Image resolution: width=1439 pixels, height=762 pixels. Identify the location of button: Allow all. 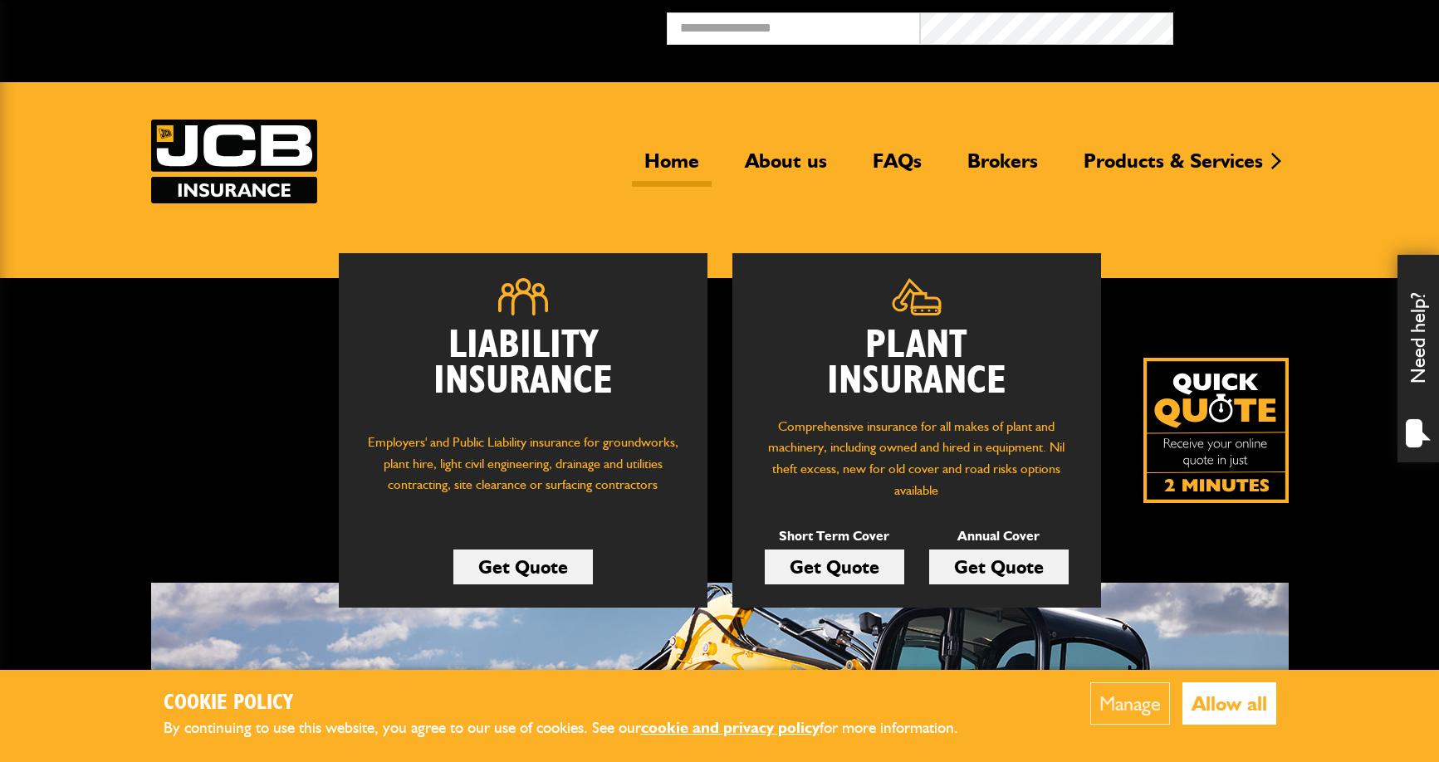
(1229, 703).